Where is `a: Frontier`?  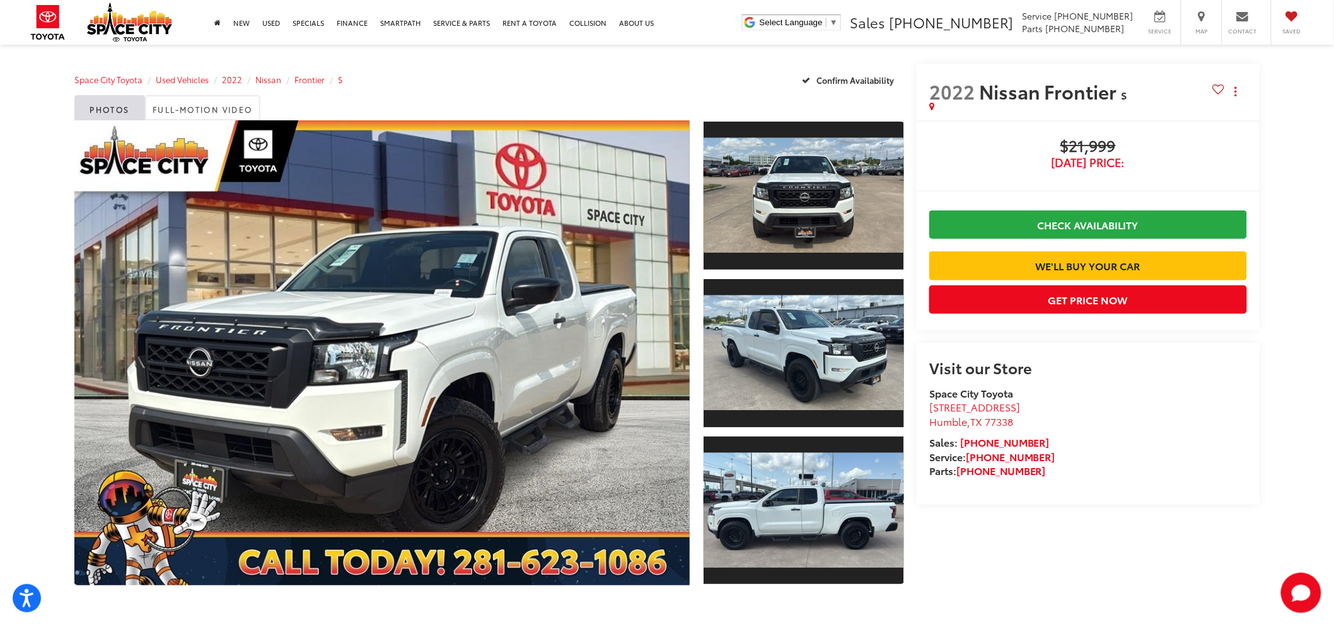 a: Frontier is located at coordinates (310, 79).